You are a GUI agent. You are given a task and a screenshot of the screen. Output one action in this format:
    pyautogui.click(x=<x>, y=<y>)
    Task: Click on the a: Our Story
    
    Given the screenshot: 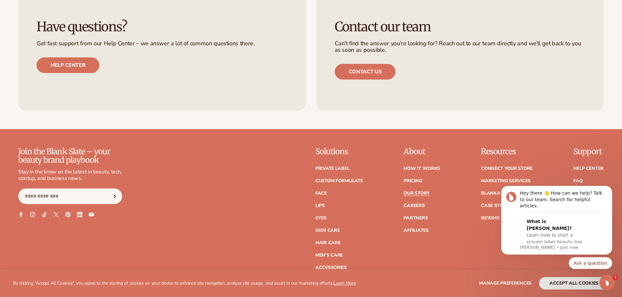 What is the action you would take?
    pyautogui.click(x=416, y=194)
    